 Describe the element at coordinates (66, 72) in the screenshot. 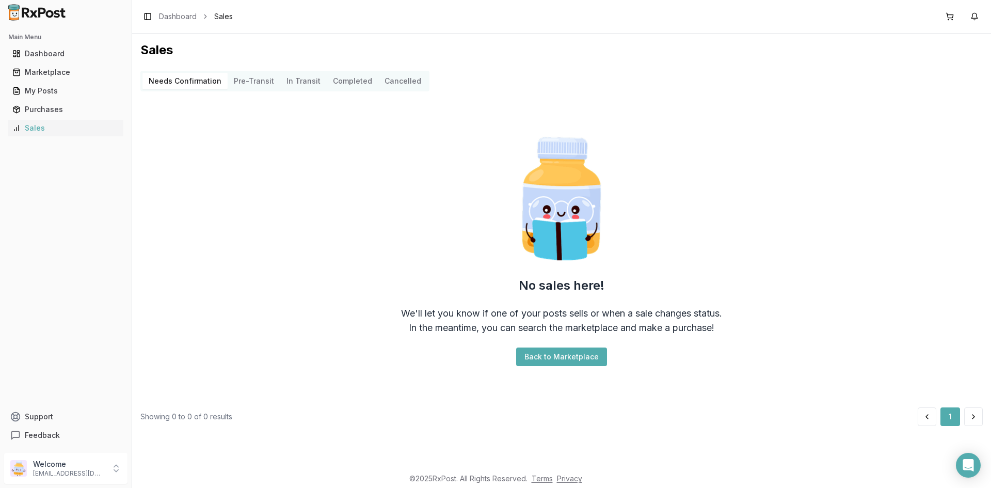

I see `a: Marketplace` at that location.